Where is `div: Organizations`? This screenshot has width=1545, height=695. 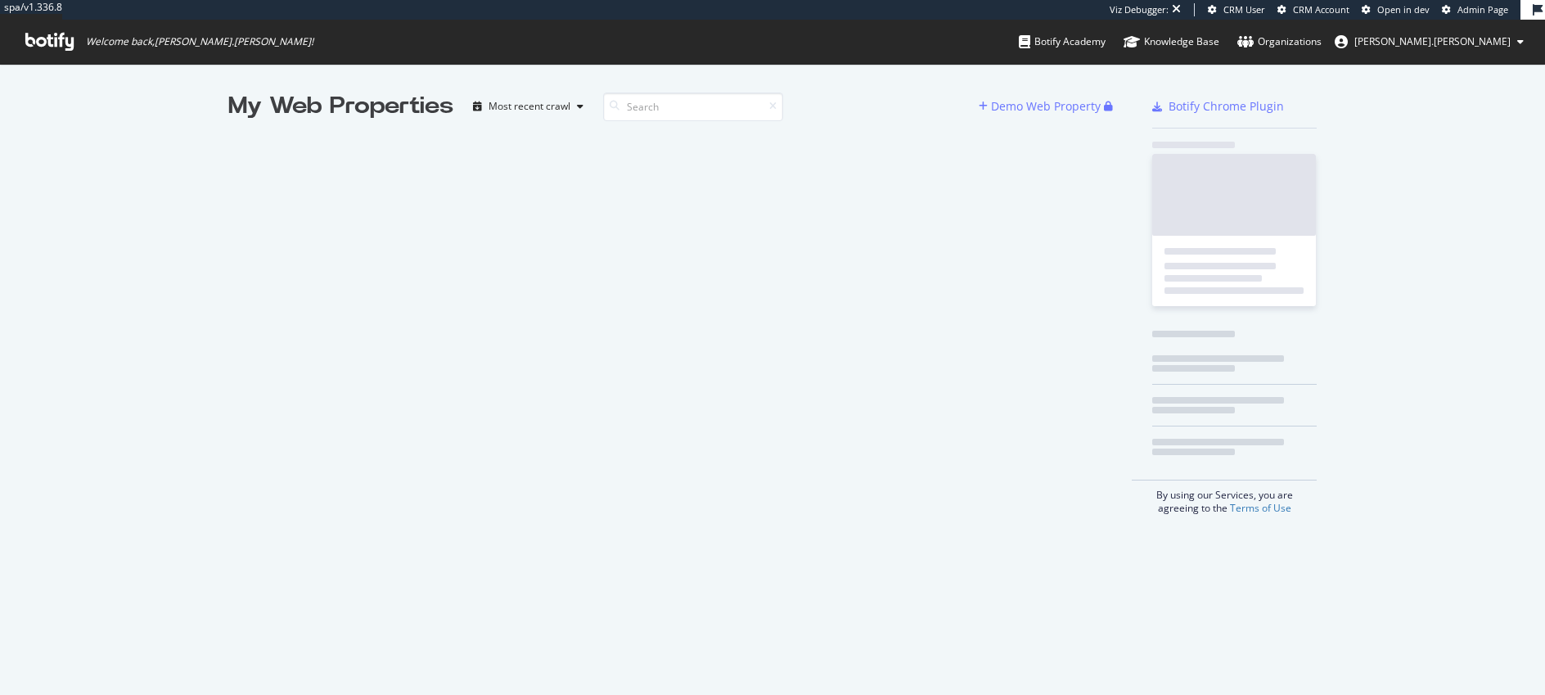 div: Organizations is located at coordinates (1279, 42).